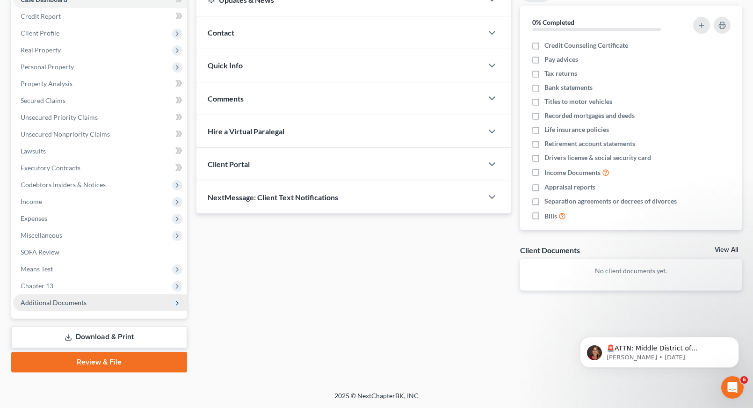 The image size is (753, 408). I want to click on span: Quick Info, so click(225, 65).